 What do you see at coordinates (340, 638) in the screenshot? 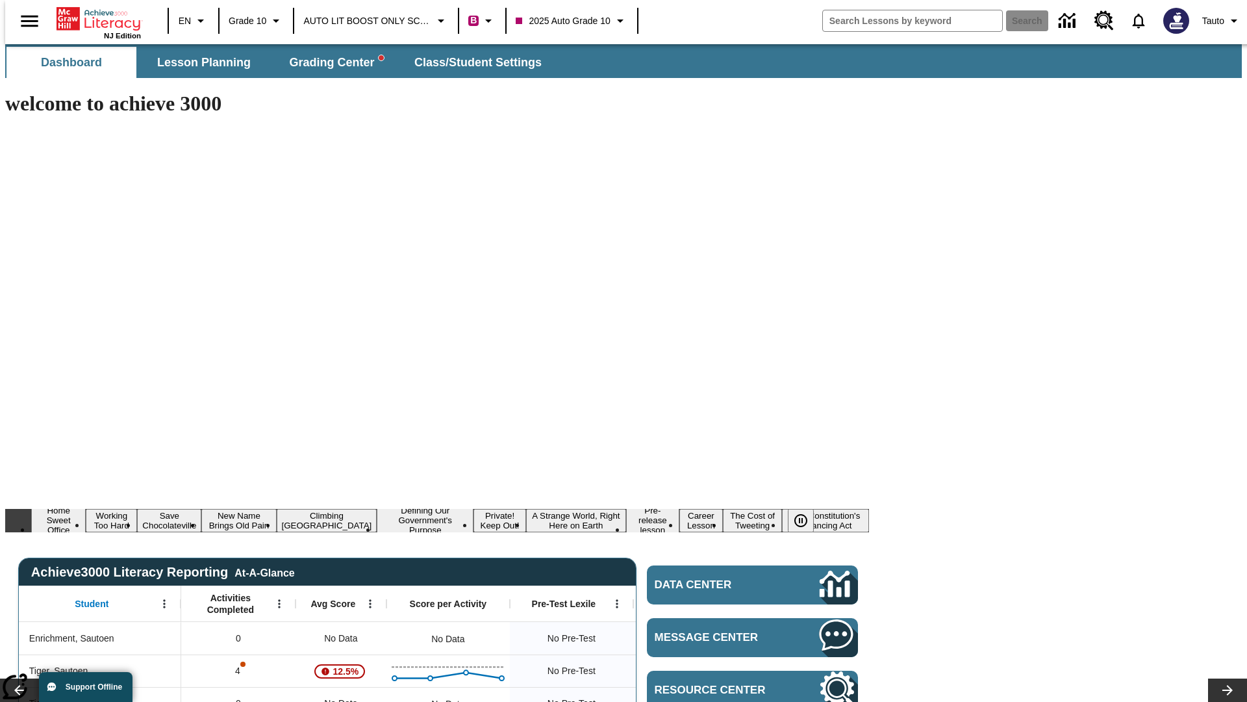
I see `span: No Data` at bounding box center [340, 638].